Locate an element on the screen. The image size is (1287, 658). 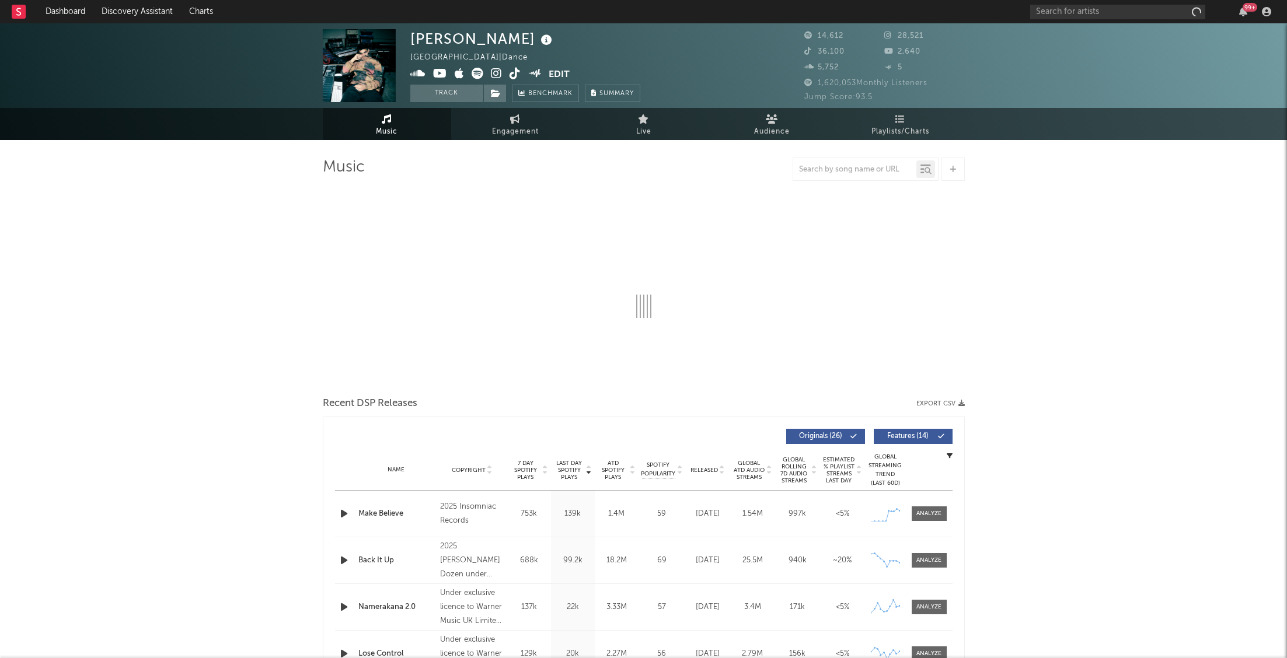
div: Make Believe is located at coordinates (396, 514).